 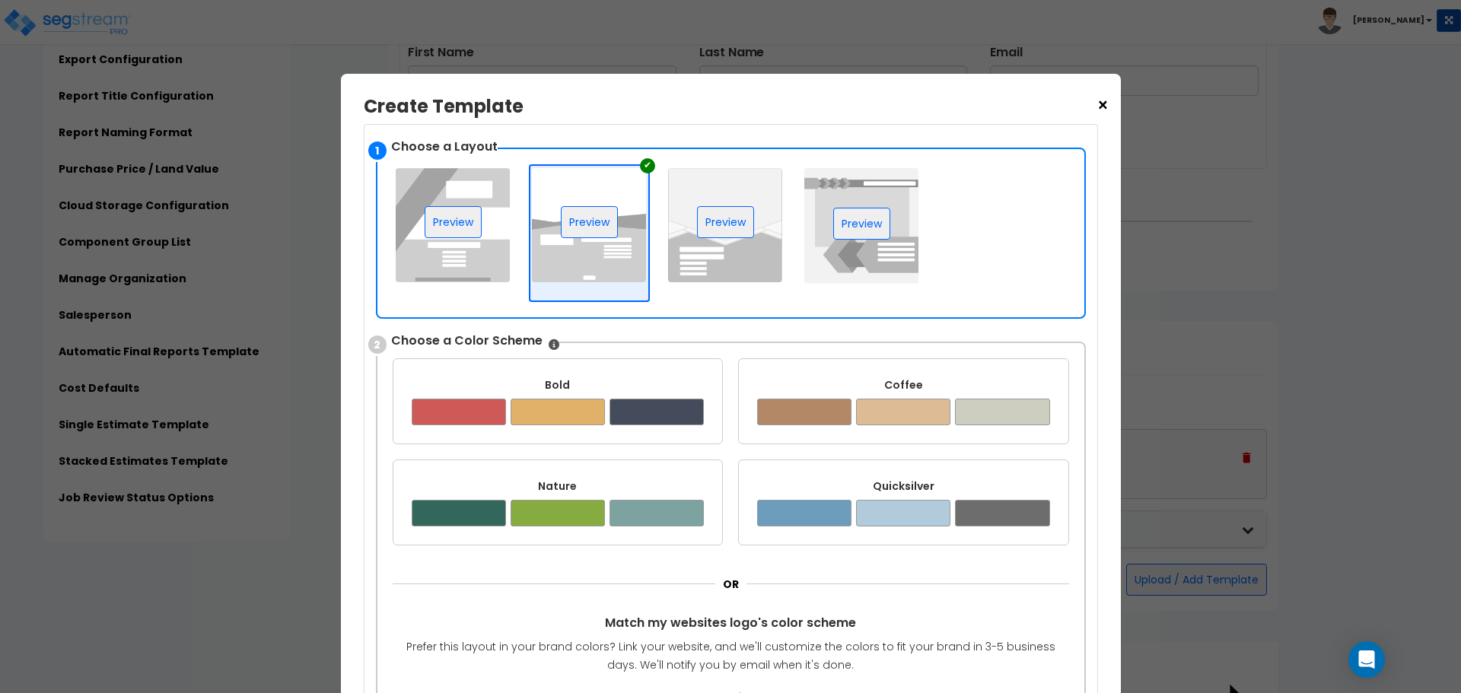 What do you see at coordinates (903, 486) in the screenshot?
I see `div: Quicksilver` at bounding box center [903, 486].